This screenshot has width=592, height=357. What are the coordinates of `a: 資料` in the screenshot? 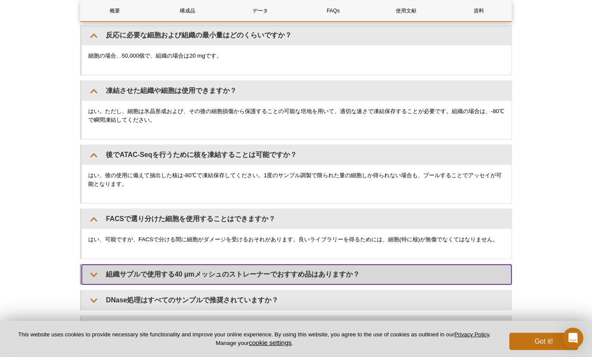 It's located at (479, 11).